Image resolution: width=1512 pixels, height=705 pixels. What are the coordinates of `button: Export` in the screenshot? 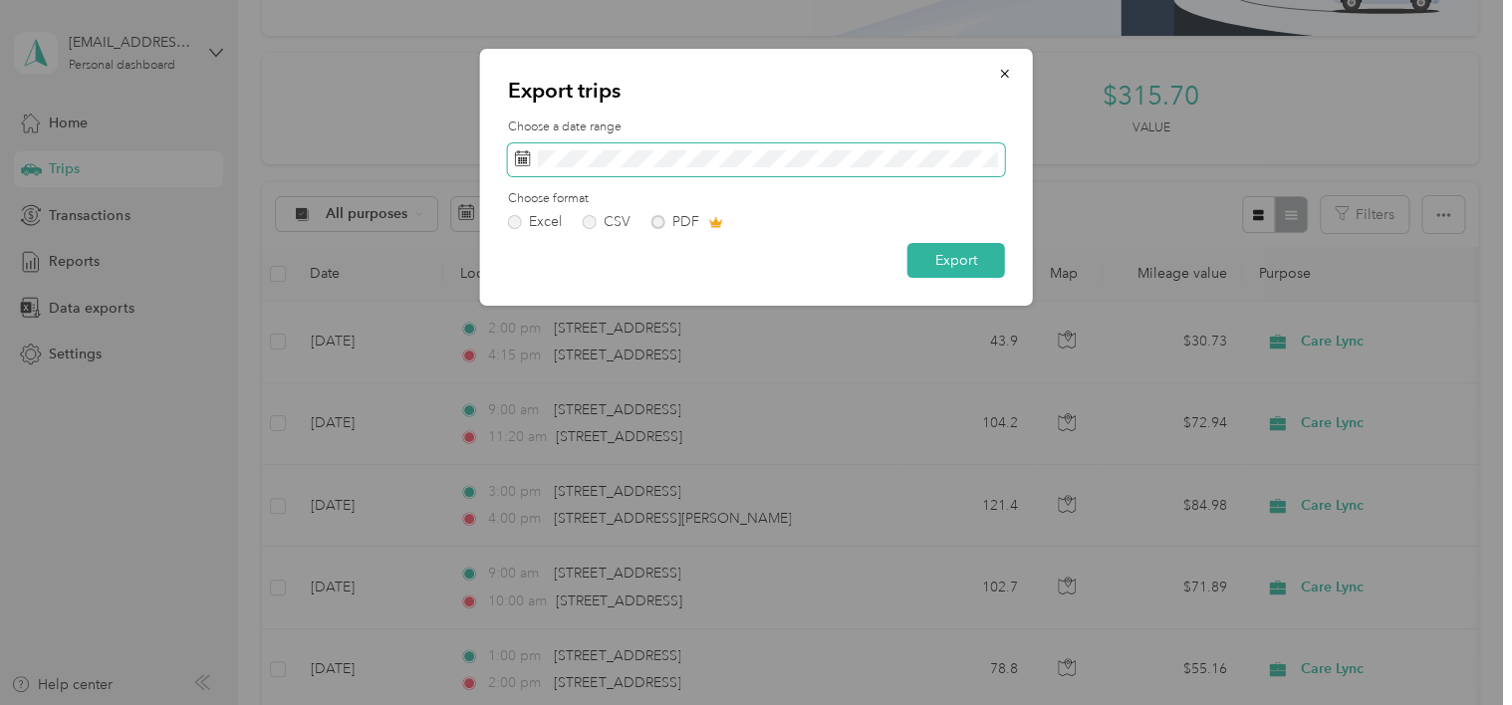 It's located at (956, 260).